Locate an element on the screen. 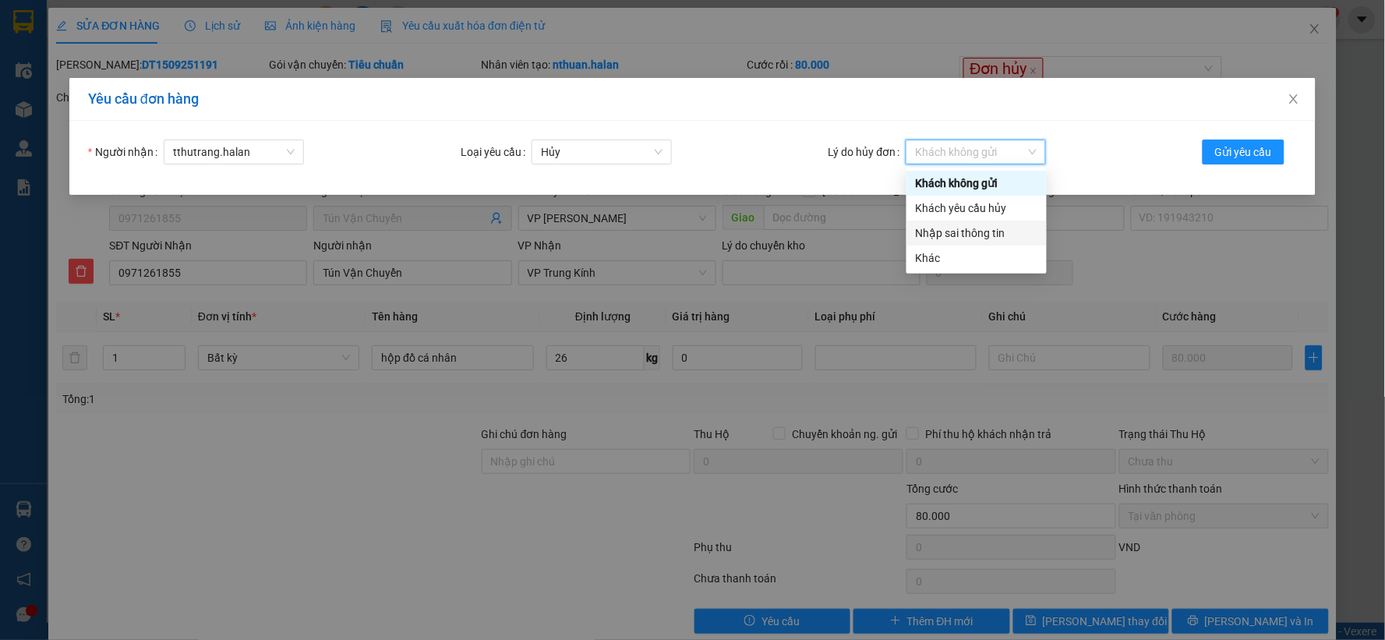  div: Nhập sai thông tin is located at coordinates (977, 233).